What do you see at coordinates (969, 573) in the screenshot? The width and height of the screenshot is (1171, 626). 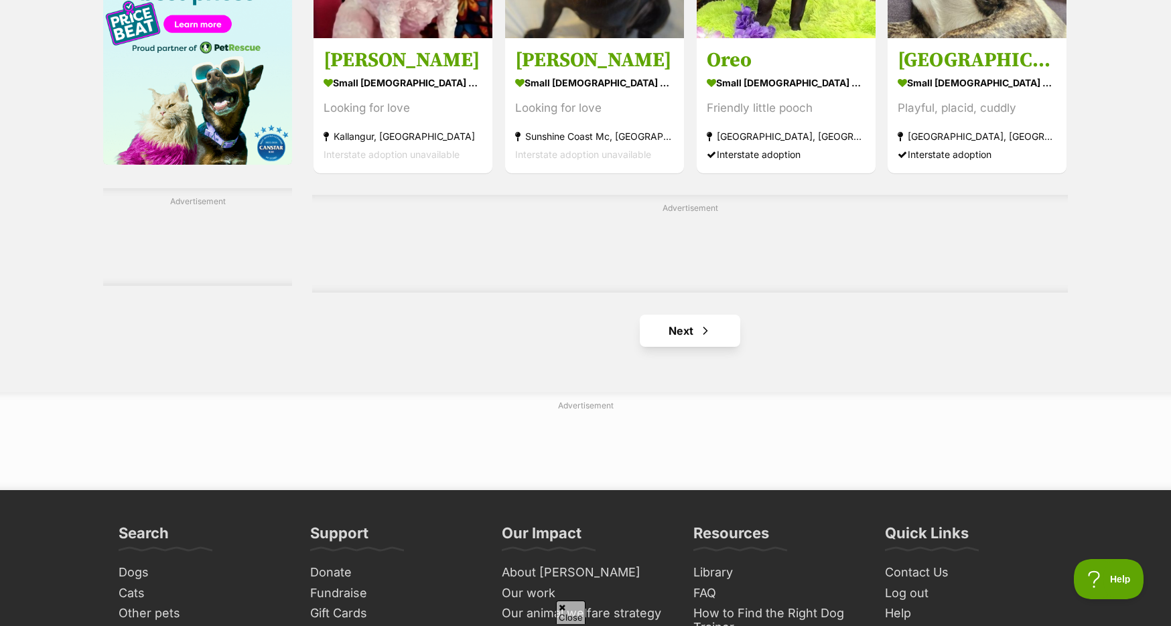 I see `a: Contact Us` at bounding box center [969, 573].